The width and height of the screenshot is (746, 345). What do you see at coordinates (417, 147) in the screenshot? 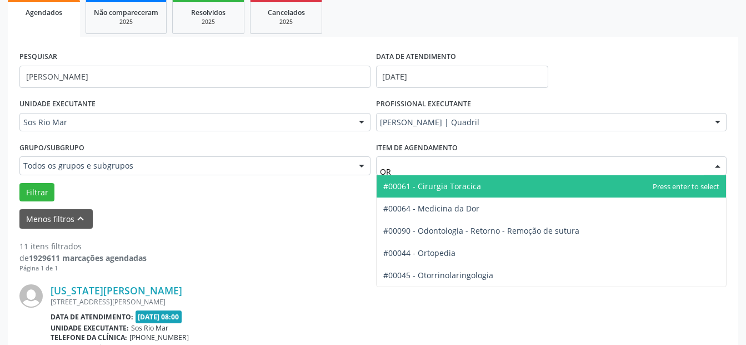
I see `label: Item de agendamento` at bounding box center [417, 147].